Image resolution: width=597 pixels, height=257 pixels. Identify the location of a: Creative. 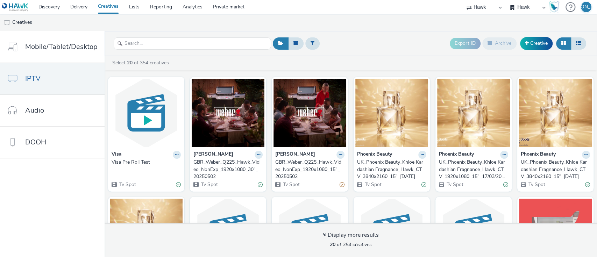
(536, 43).